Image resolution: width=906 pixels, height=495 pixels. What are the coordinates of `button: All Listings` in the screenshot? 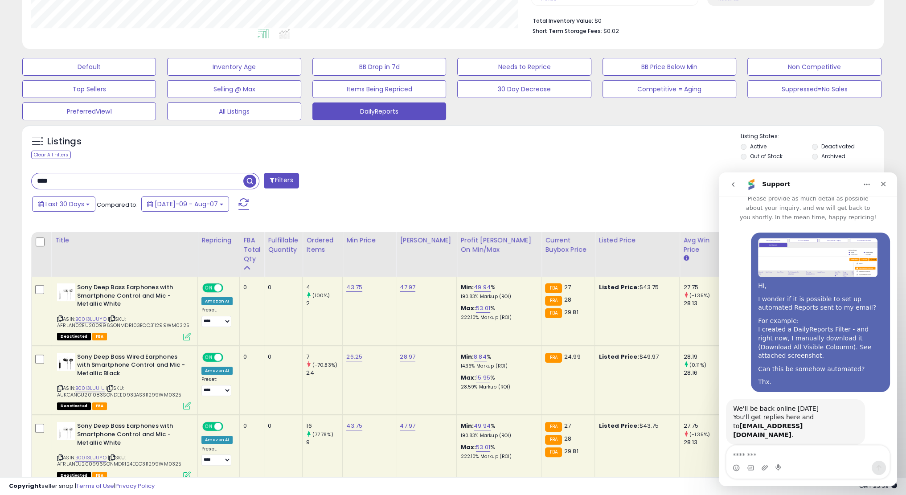 It's located at (234, 111).